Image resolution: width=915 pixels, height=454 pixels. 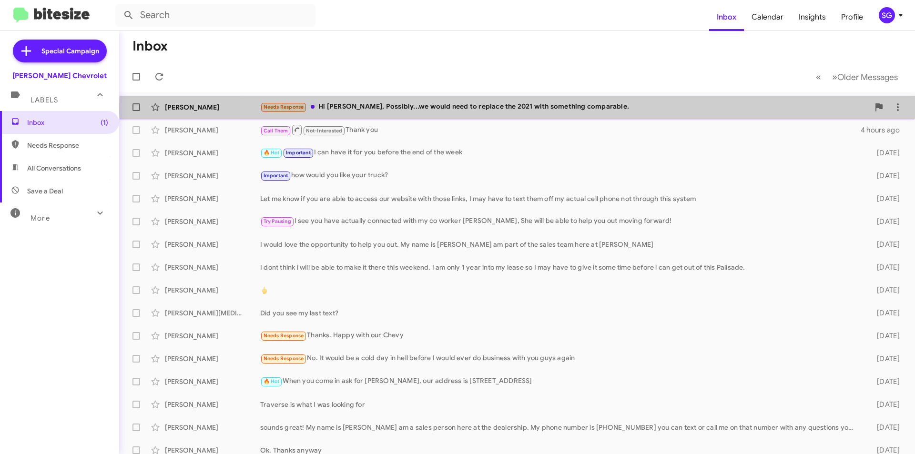 What do you see at coordinates (887, 15) in the screenshot?
I see `div: SG` at bounding box center [887, 15].